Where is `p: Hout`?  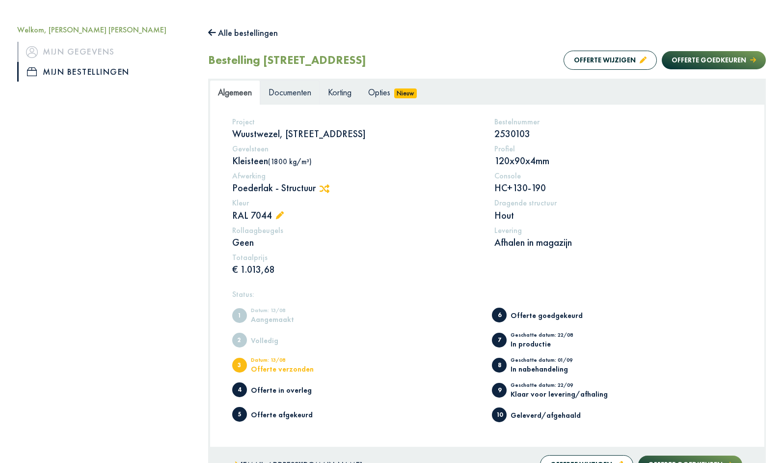 p: Hout is located at coordinates (618, 215).